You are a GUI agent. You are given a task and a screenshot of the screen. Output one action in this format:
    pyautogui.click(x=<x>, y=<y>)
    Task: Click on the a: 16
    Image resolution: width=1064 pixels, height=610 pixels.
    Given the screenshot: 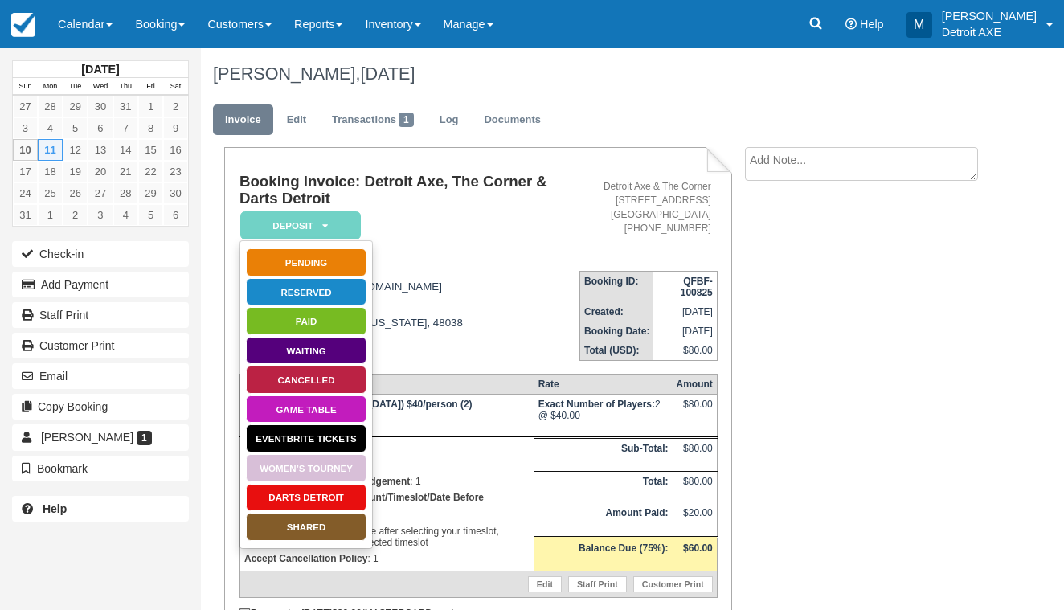 What is the action you would take?
    pyautogui.click(x=175, y=150)
    